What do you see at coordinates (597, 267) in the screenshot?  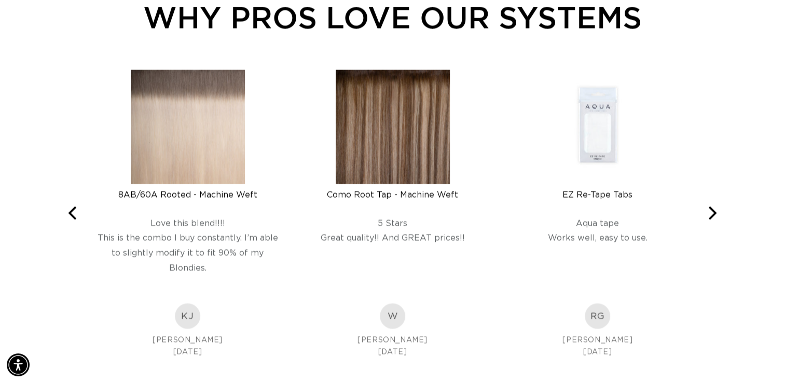 I see `div: Works well, easy to use.` at bounding box center [597, 267].